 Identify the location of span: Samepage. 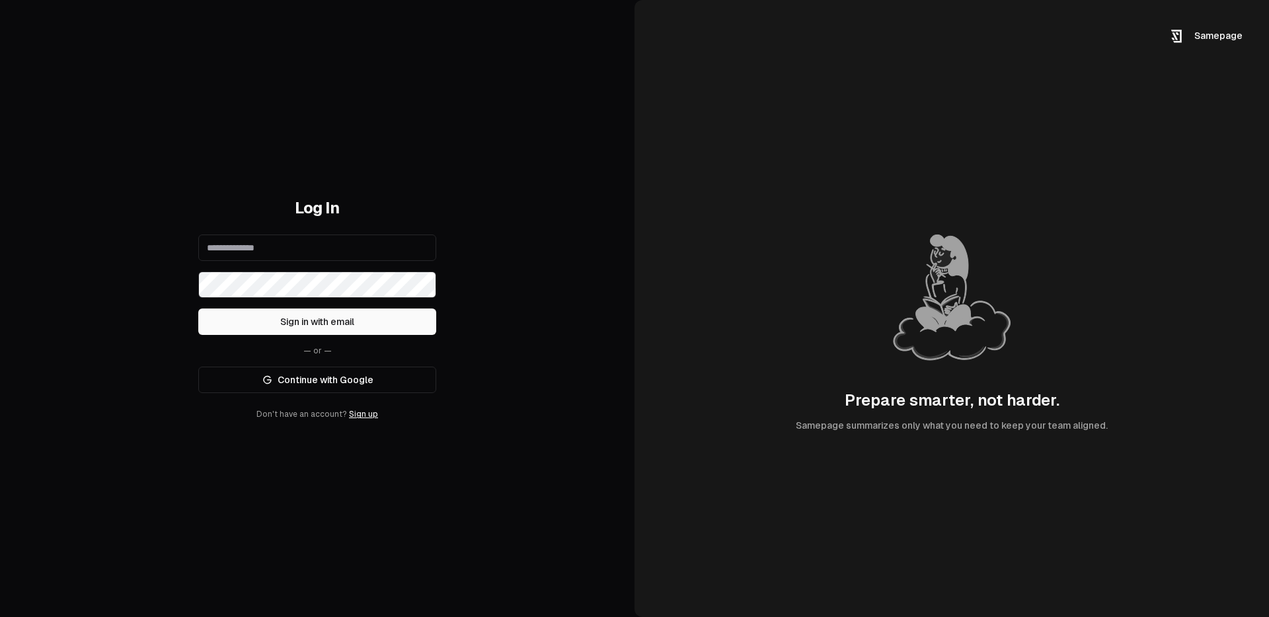
(1218, 36).